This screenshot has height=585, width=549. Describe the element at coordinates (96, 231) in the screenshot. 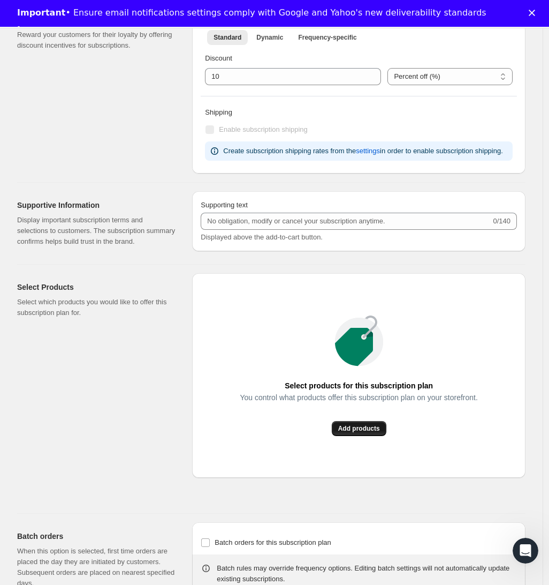

I see `p: Display important subscription terms and selections to customers. The subscription summary confir...` at that location.